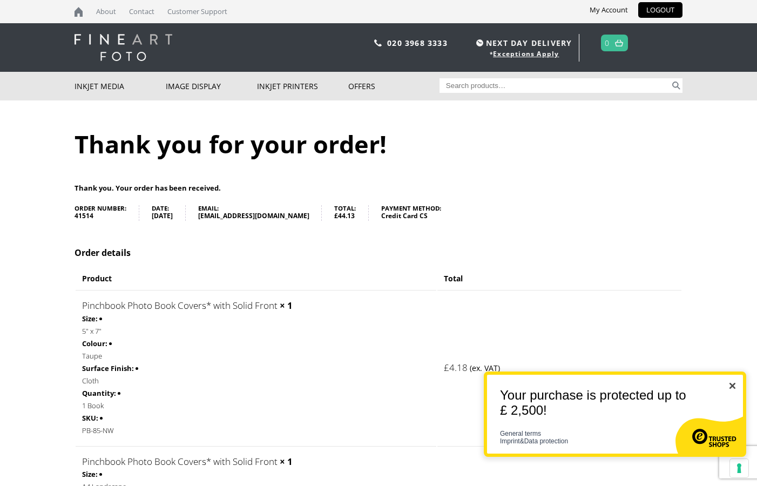 The image size is (757, 486). What do you see at coordinates (107, 213) in the screenshot?
I see `li: Order number:` at bounding box center [107, 213].